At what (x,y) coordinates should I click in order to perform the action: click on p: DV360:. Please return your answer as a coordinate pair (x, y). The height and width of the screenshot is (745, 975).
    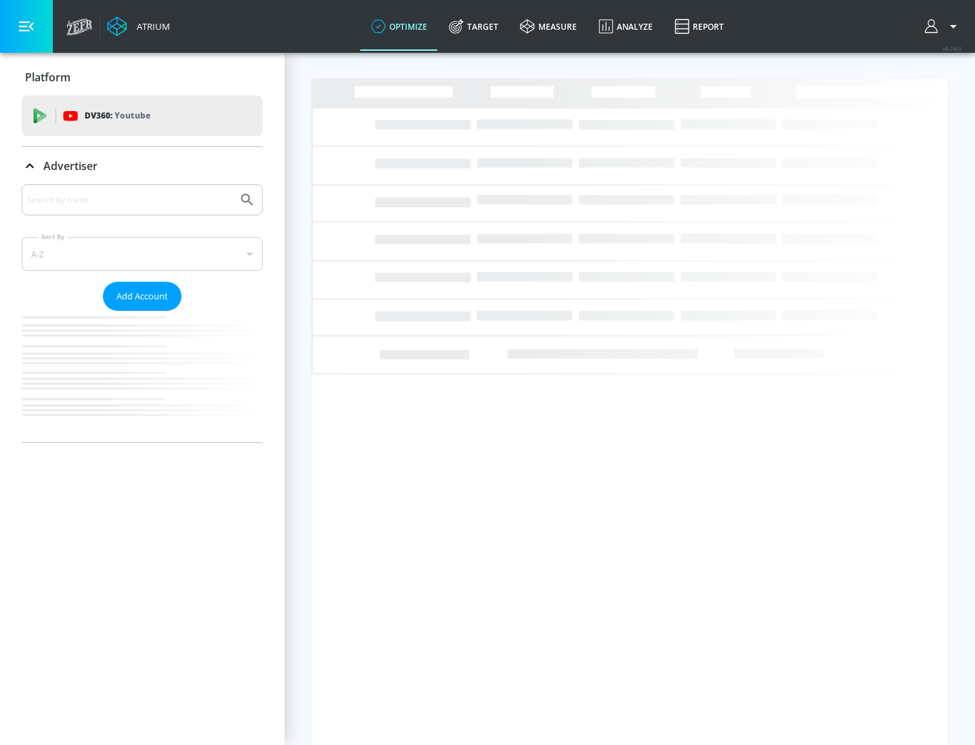
    Looking at the image, I should click on (117, 116).